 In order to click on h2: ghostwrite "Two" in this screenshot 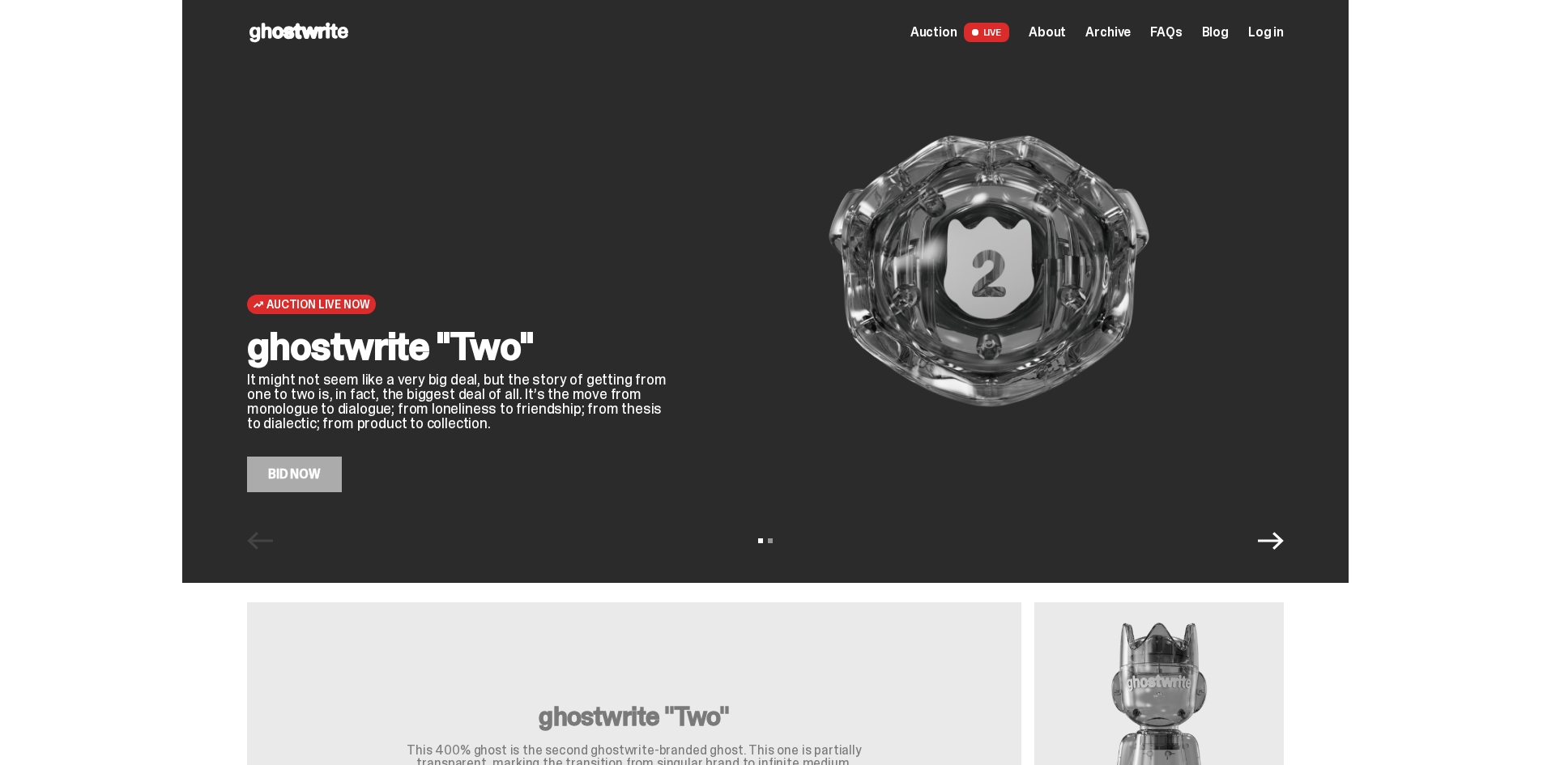, I will do `click(458, 347)`.